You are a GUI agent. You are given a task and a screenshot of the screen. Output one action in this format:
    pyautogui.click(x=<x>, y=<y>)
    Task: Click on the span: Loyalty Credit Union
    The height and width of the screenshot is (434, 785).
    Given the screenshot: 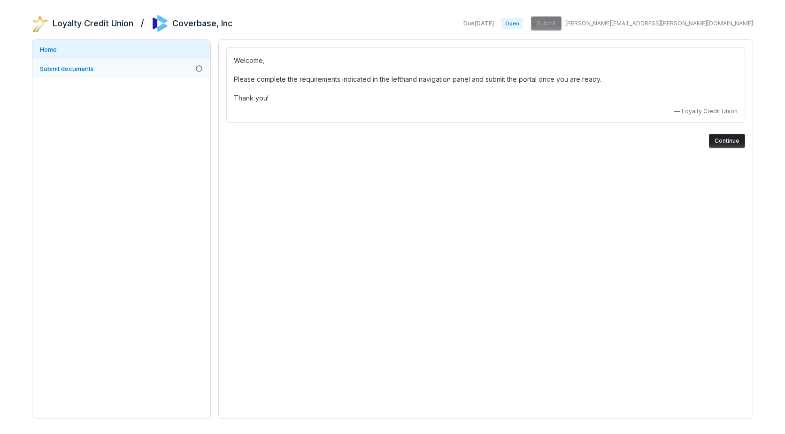 What is the action you would take?
    pyautogui.click(x=709, y=111)
    